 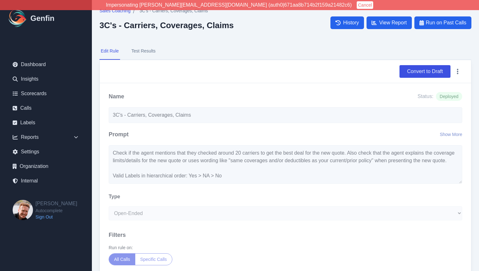 What do you see at coordinates (46, 79) in the screenshot?
I see `a: Insights` at bounding box center [46, 79].